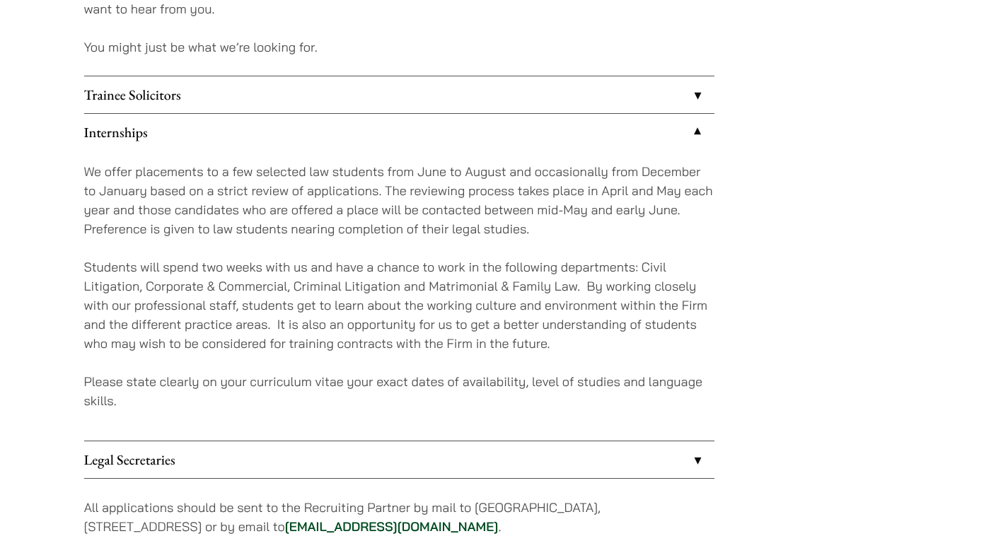 This screenshot has width=1008, height=541. I want to click on a: Trainee Solicitors, so click(399, 95).